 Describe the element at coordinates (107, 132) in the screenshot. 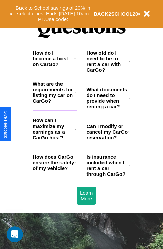

I see `h3: Can I modify or cancel my CarGo reservation?` at that location.